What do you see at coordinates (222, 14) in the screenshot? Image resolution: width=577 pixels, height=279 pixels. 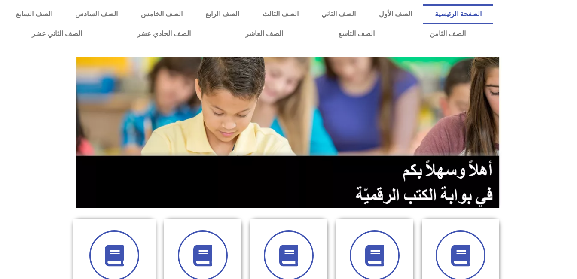 I see `a: الصف الرابع` at bounding box center [222, 14].